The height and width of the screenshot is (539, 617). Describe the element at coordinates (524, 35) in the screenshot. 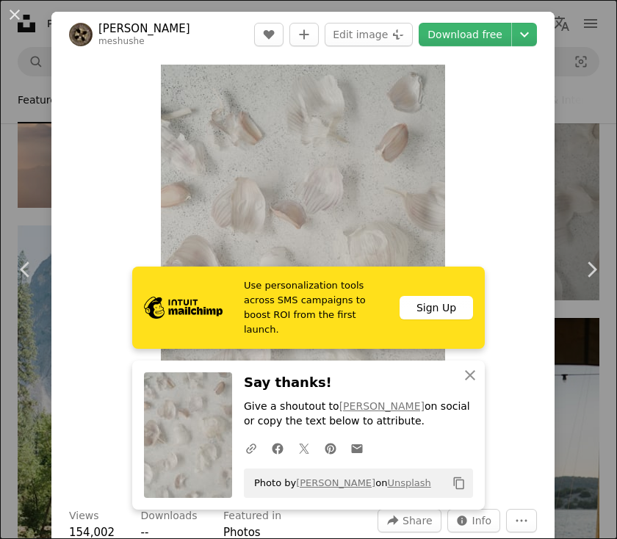

I see `button: Choose download size` at that location.